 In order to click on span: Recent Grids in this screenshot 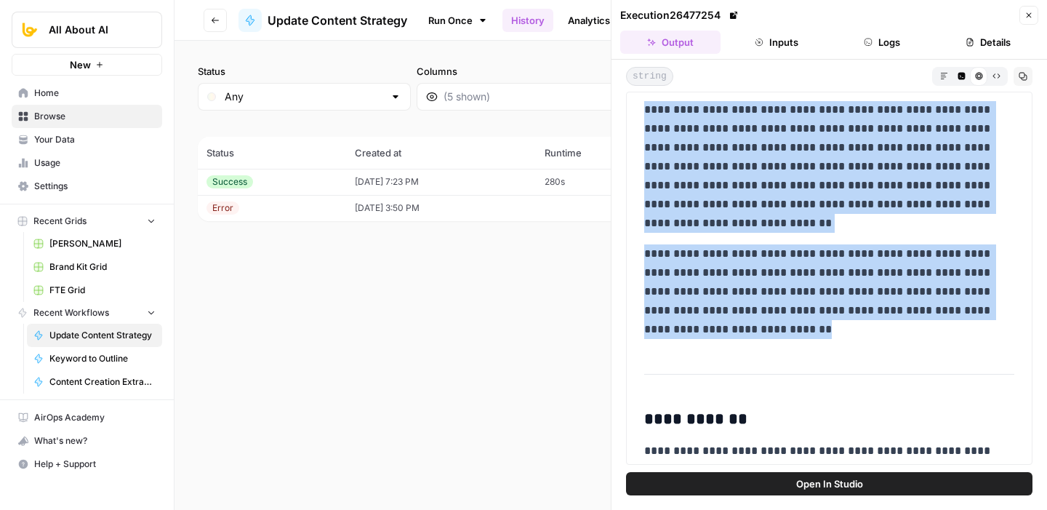, I will do `click(60, 221)`.